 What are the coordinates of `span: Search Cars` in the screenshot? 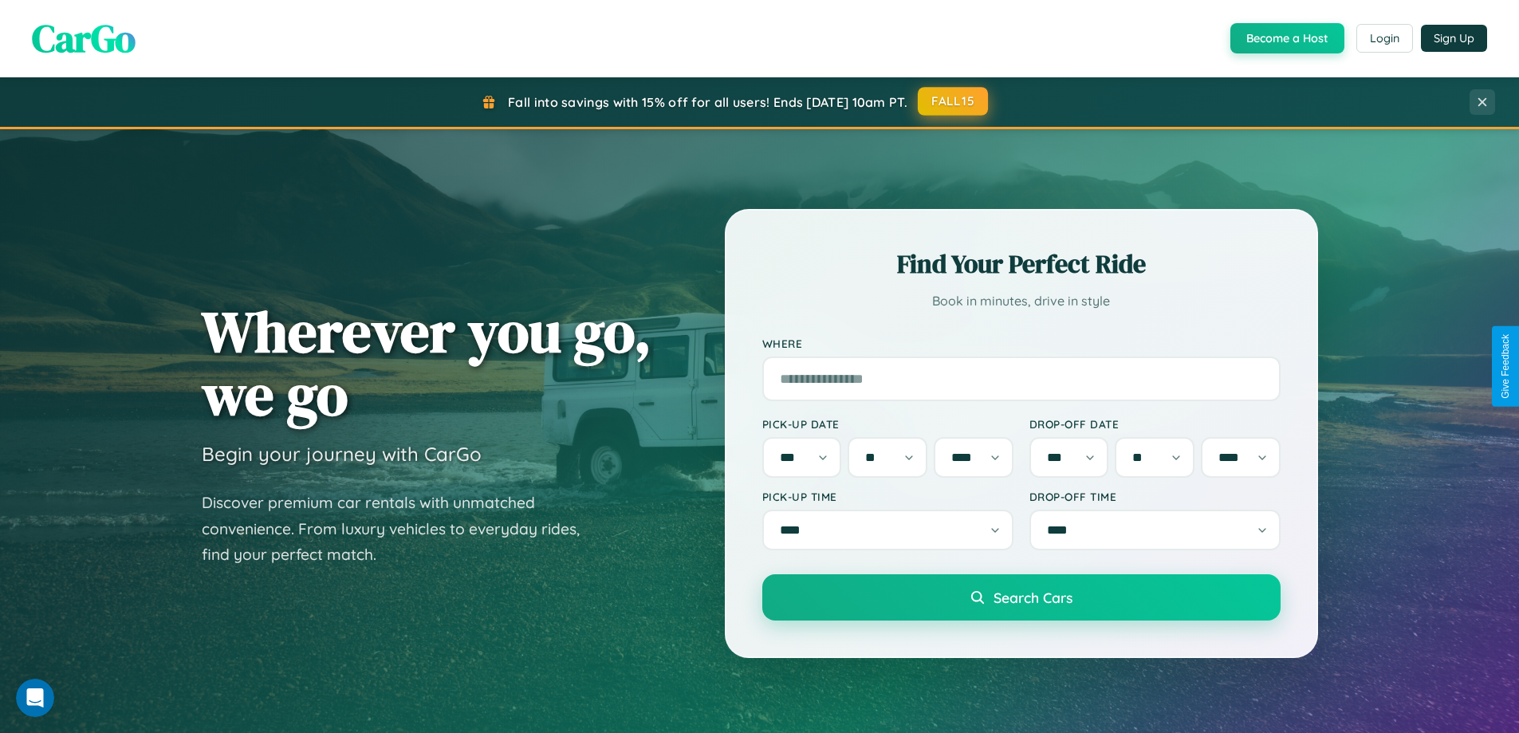 It's located at (1033, 597).